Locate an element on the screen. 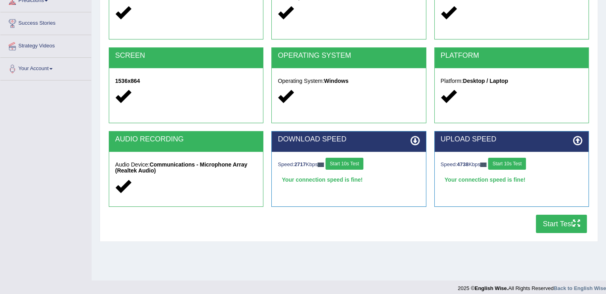 The image size is (606, 294). h5: Audio Device: is located at coordinates (186, 168).